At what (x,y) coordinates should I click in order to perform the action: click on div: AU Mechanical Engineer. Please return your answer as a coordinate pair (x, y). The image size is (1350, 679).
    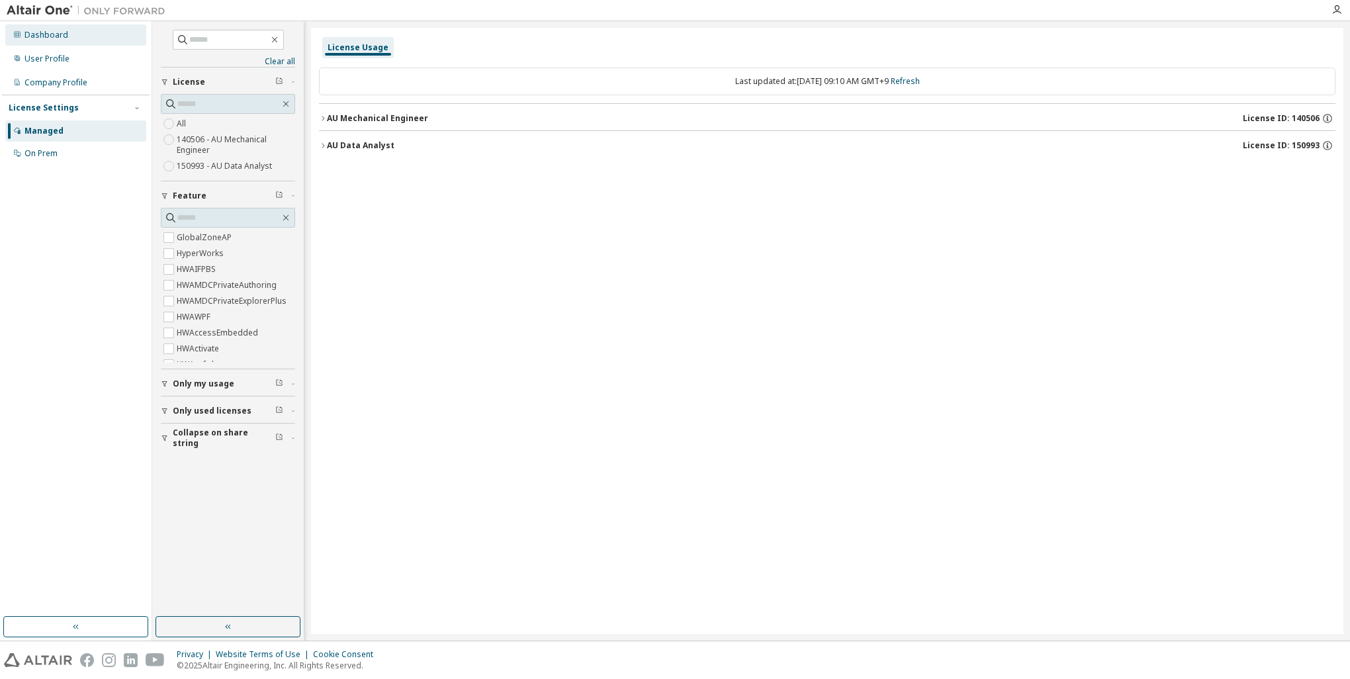
    Looking at the image, I should click on (377, 118).